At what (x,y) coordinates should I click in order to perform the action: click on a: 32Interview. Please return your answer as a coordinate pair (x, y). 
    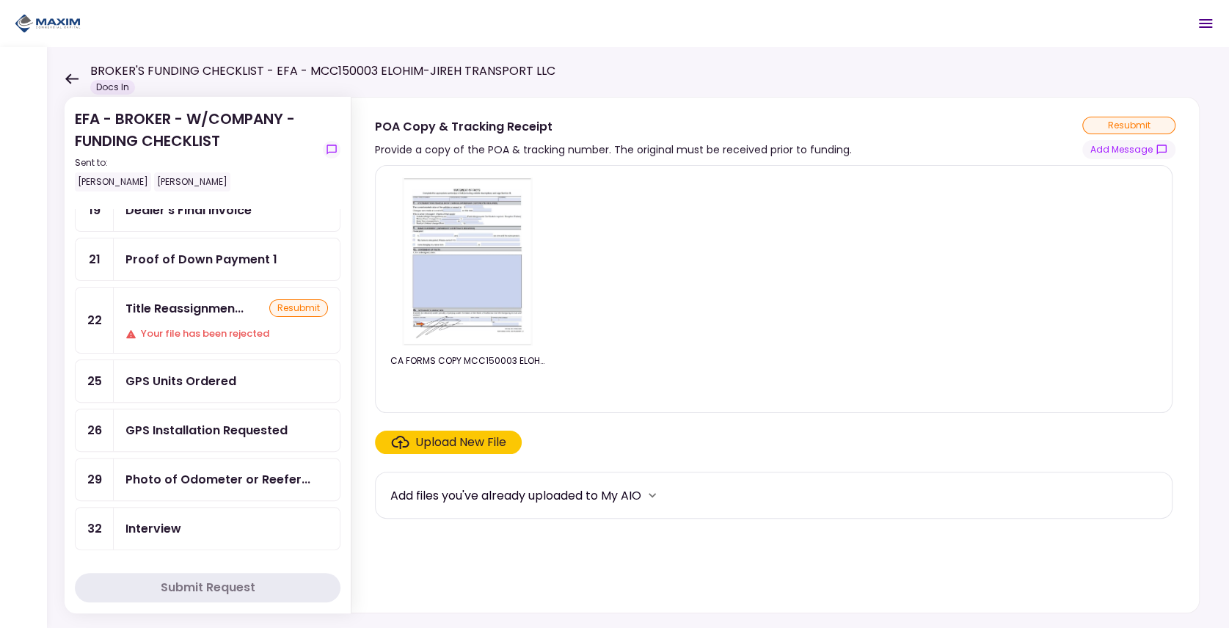
    Looking at the image, I should click on (208, 528).